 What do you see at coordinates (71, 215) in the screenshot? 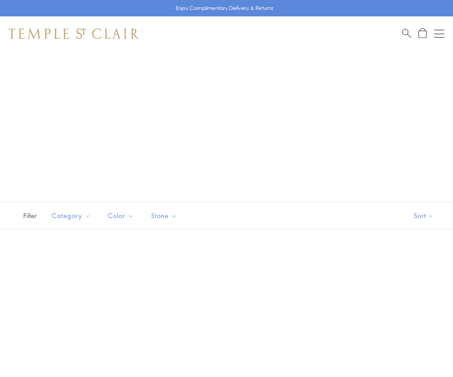
I see `button: Category` at bounding box center [71, 215].